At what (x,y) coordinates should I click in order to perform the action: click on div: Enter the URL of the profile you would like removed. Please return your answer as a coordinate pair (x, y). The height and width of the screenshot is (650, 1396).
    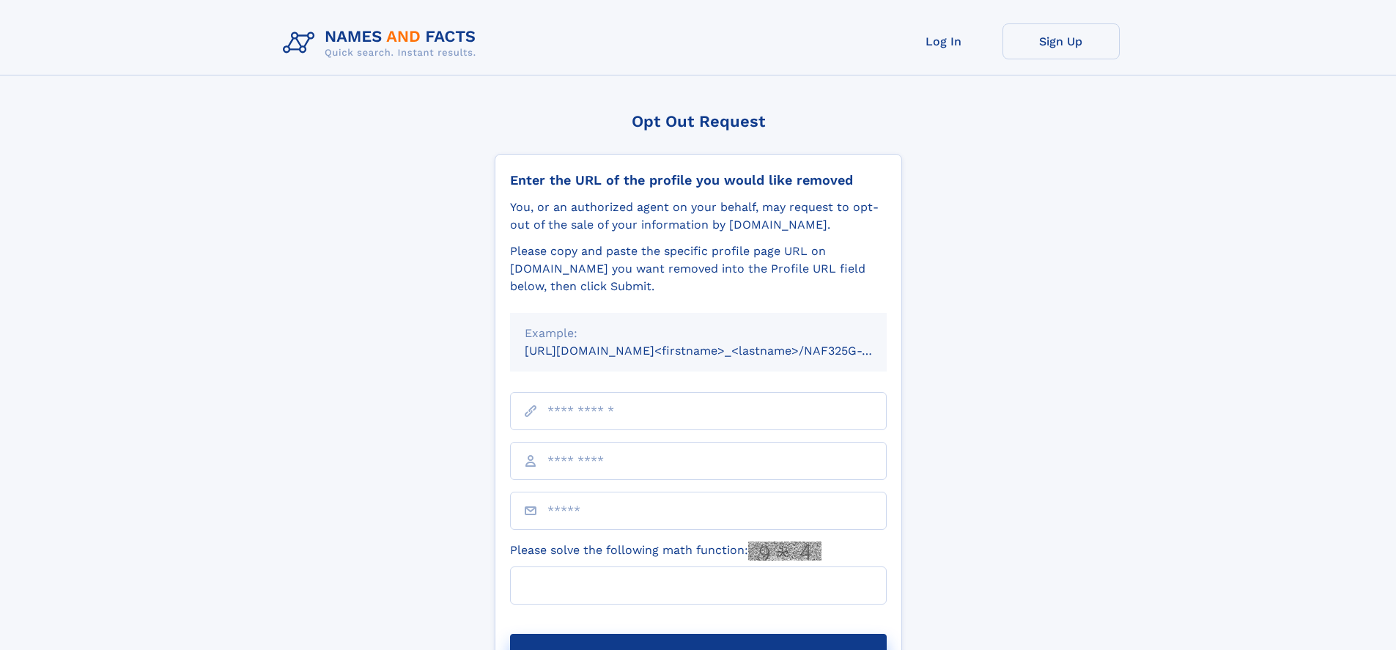
    Looking at the image, I should click on (699, 180).